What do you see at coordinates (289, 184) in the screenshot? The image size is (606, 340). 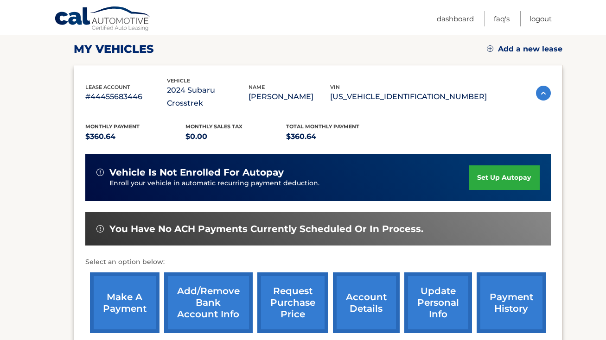 I see `p: Enroll your vehicle in automatic recurring payment deduction.` at bounding box center [289, 184].